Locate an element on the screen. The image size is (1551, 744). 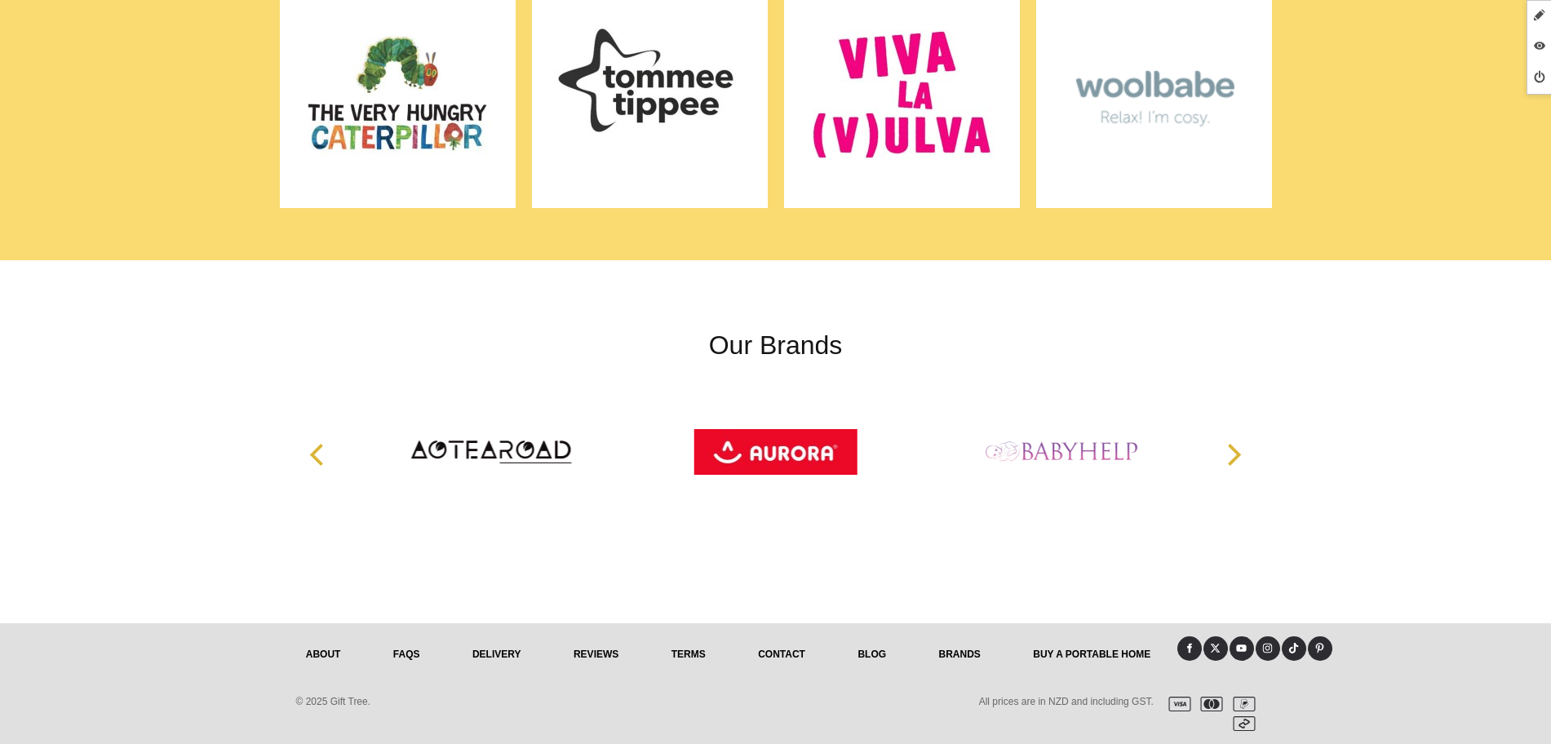
a: FAQs is located at coordinates (406, 654).